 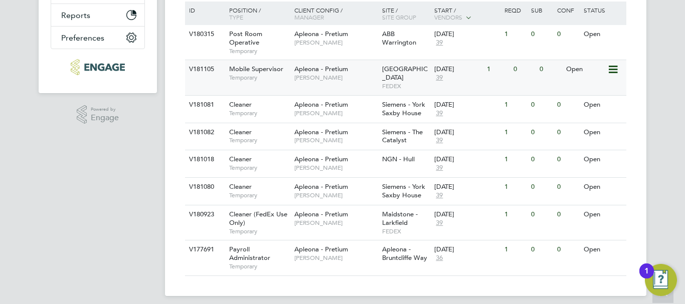 I want to click on div: Position /, so click(x=257, y=14).